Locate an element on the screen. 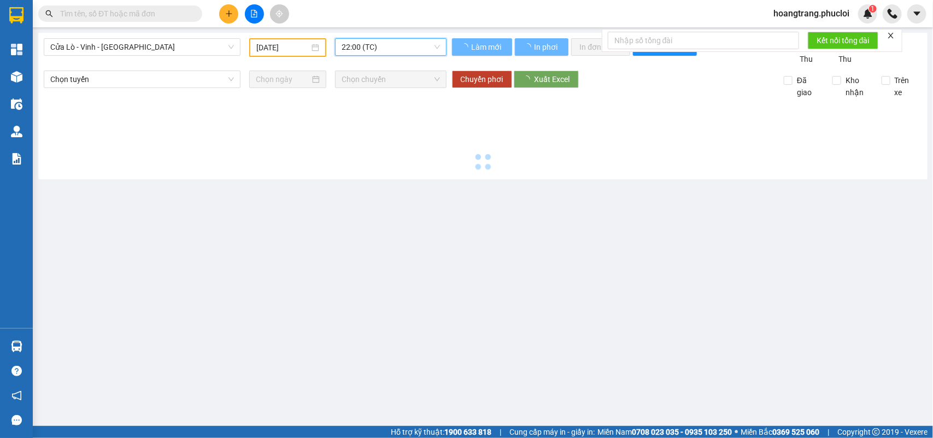 The image size is (933, 438). span: Đã giao is located at coordinates (808, 86).